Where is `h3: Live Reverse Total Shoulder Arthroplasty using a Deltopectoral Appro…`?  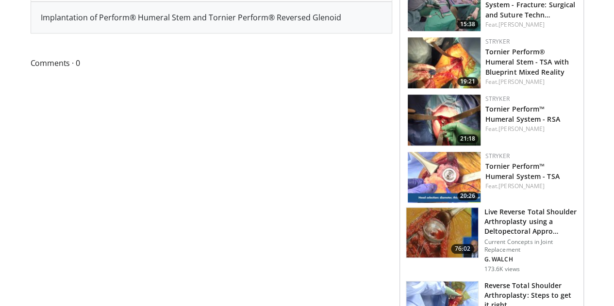
h3: Live Reverse Total Shoulder Arthroplasty using a Deltopectoral Appro… is located at coordinates (531, 222).